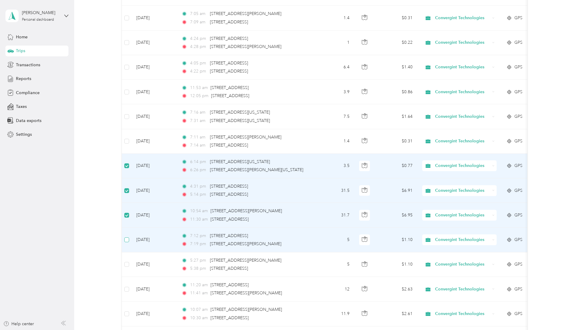 Image resolution: width=578 pixels, height=330 pixels. I want to click on span: Reports, so click(23, 79).